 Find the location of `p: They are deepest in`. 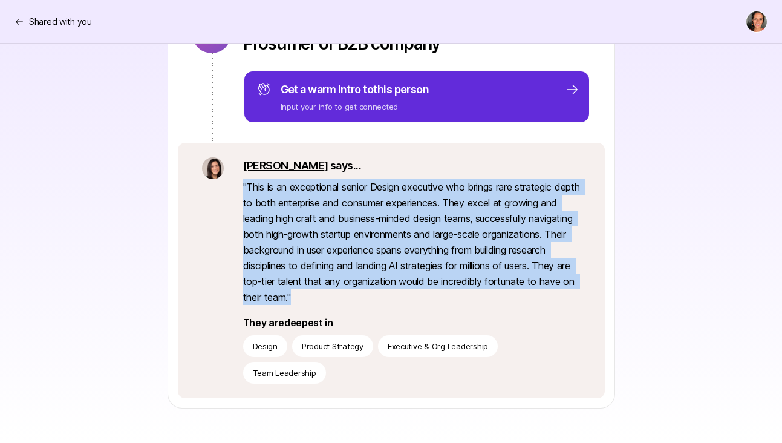

p: They are deepest in is located at coordinates (412, 323).